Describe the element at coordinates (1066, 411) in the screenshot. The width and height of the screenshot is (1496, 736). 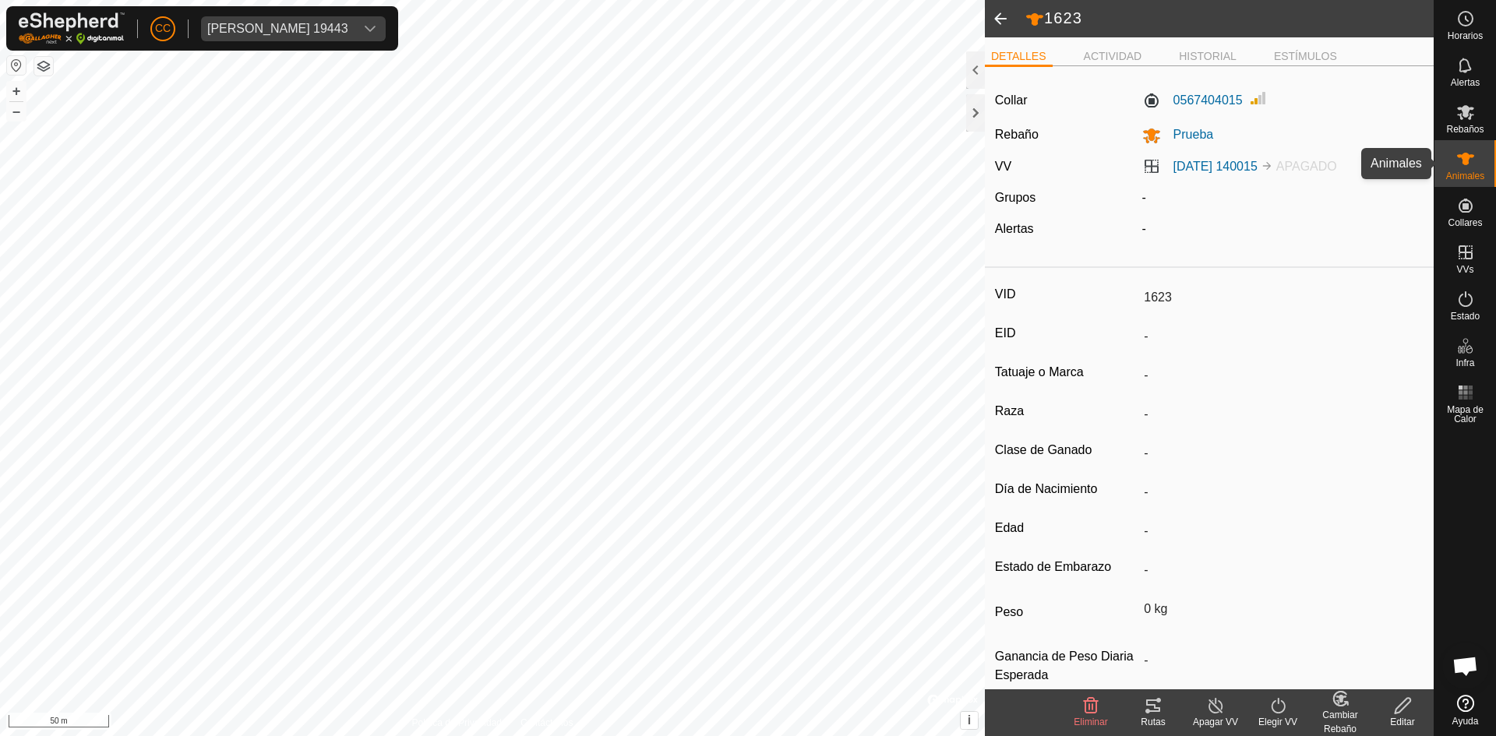
I see `label: Raza` at that location.